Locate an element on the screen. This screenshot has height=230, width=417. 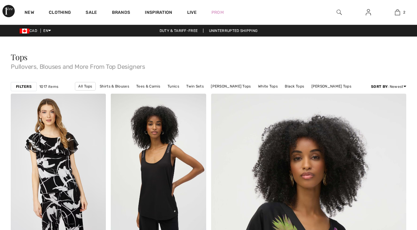
a: Brands is located at coordinates (121, 13).